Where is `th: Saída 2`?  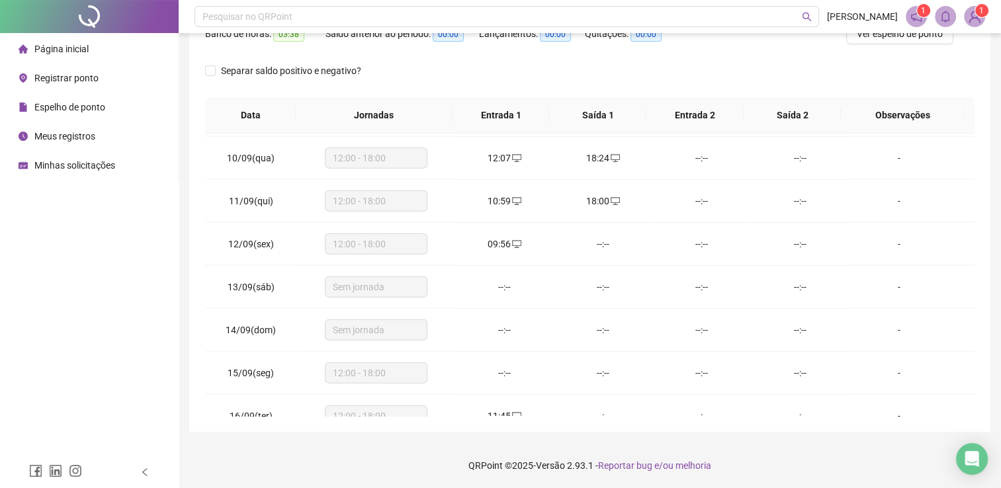 th: Saída 2 is located at coordinates (792, 115).